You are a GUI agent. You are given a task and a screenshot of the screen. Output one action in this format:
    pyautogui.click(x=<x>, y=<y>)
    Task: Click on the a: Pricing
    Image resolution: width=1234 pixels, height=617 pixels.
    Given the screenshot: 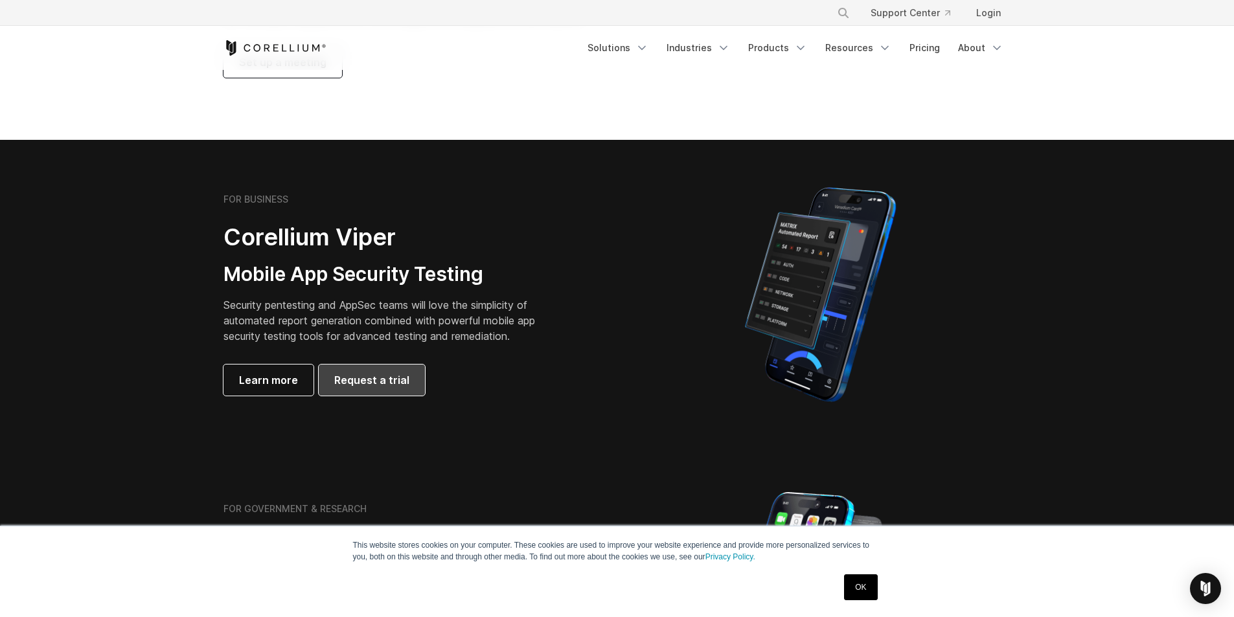 What is the action you would take?
    pyautogui.click(x=924, y=48)
    